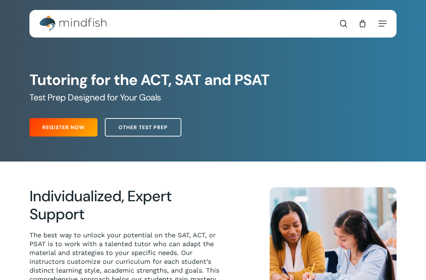 This screenshot has width=426, height=280. I want to click on h5: Test Prep Designed for Your Goals, so click(213, 98).